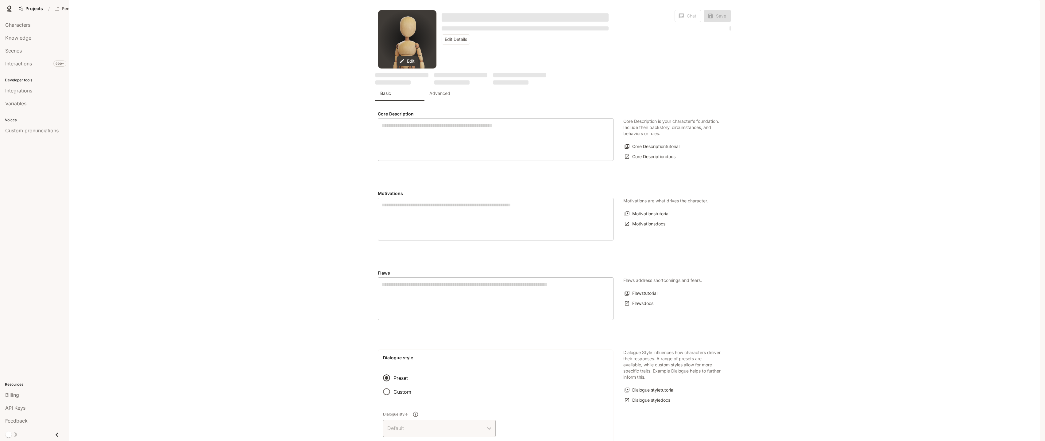 The height and width of the screenshot is (441, 1045). Describe the element at coordinates (407, 39) in the screenshot. I see `div: Avatar image` at that location.